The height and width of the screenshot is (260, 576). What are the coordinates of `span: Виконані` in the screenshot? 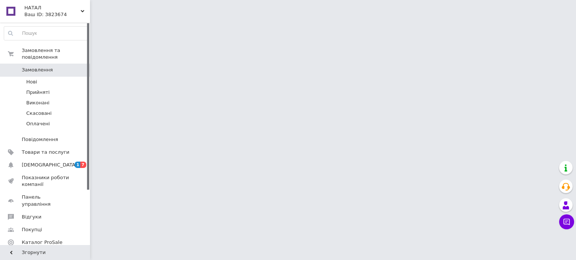 It's located at (38, 103).